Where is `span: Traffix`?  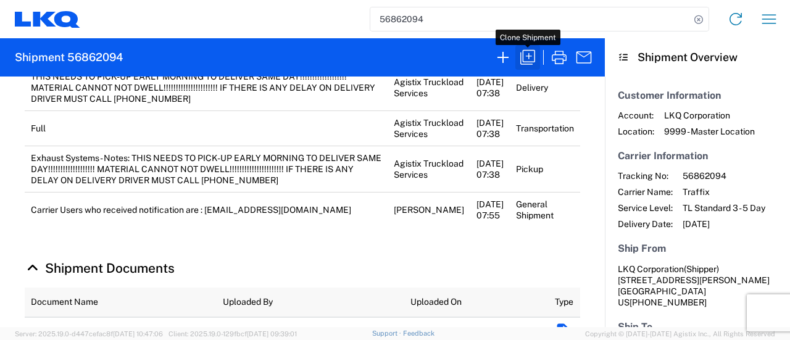 span: Traffix is located at coordinates (724, 192).